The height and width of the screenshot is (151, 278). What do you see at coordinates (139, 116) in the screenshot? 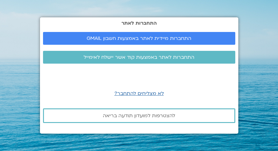
I see `span: להצטרפות למועדון תודעה בריאה` at bounding box center [139, 116].